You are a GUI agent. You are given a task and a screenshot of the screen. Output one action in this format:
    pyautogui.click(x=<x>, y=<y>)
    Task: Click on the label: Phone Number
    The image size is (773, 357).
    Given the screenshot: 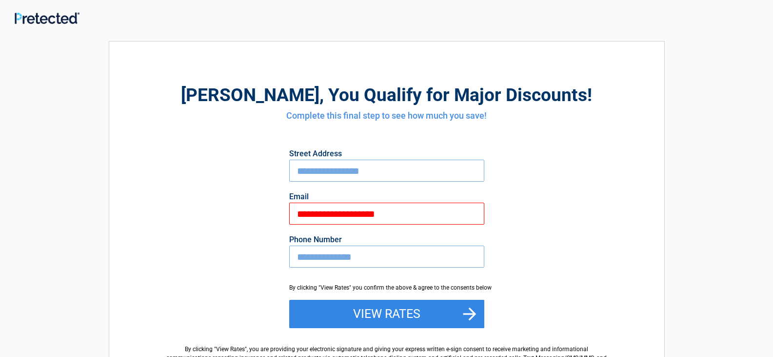 What is the action you would take?
    pyautogui.click(x=387, y=240)
    